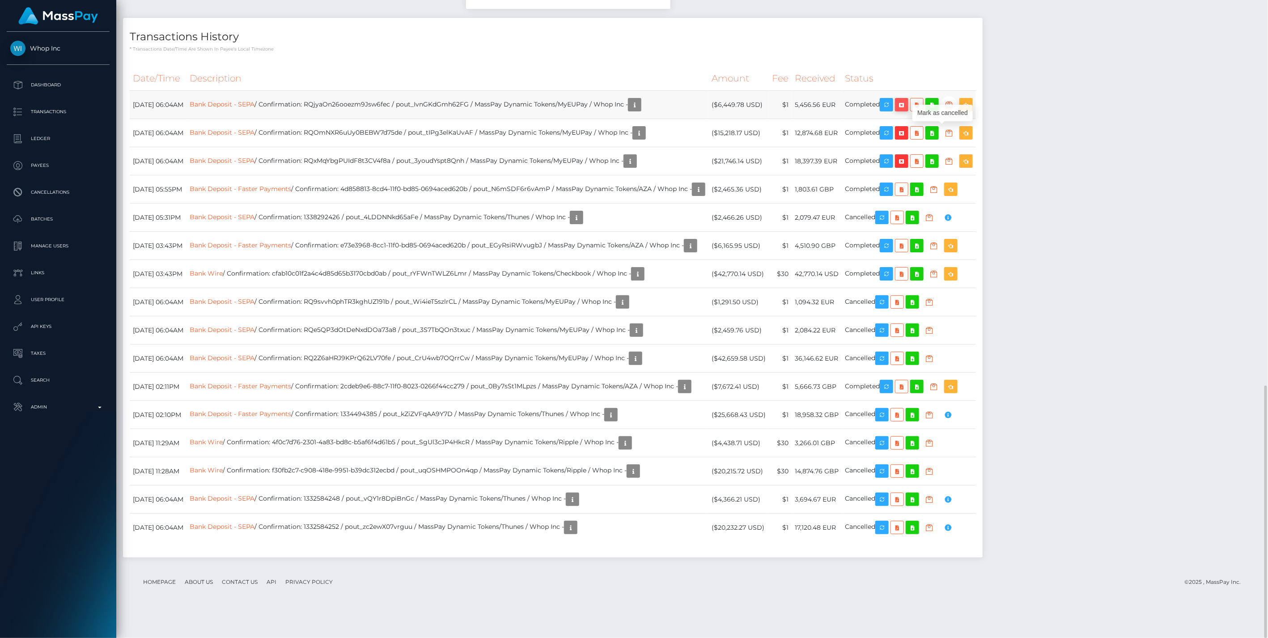  What do you see at coordinates (206, 442) in the screenshot?
I see `a: Bank Wire` at bounding box center [206, 442].